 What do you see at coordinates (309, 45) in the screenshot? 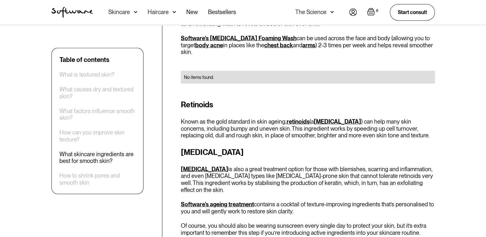
I see `a: arms` at bounding box center [309, 45].